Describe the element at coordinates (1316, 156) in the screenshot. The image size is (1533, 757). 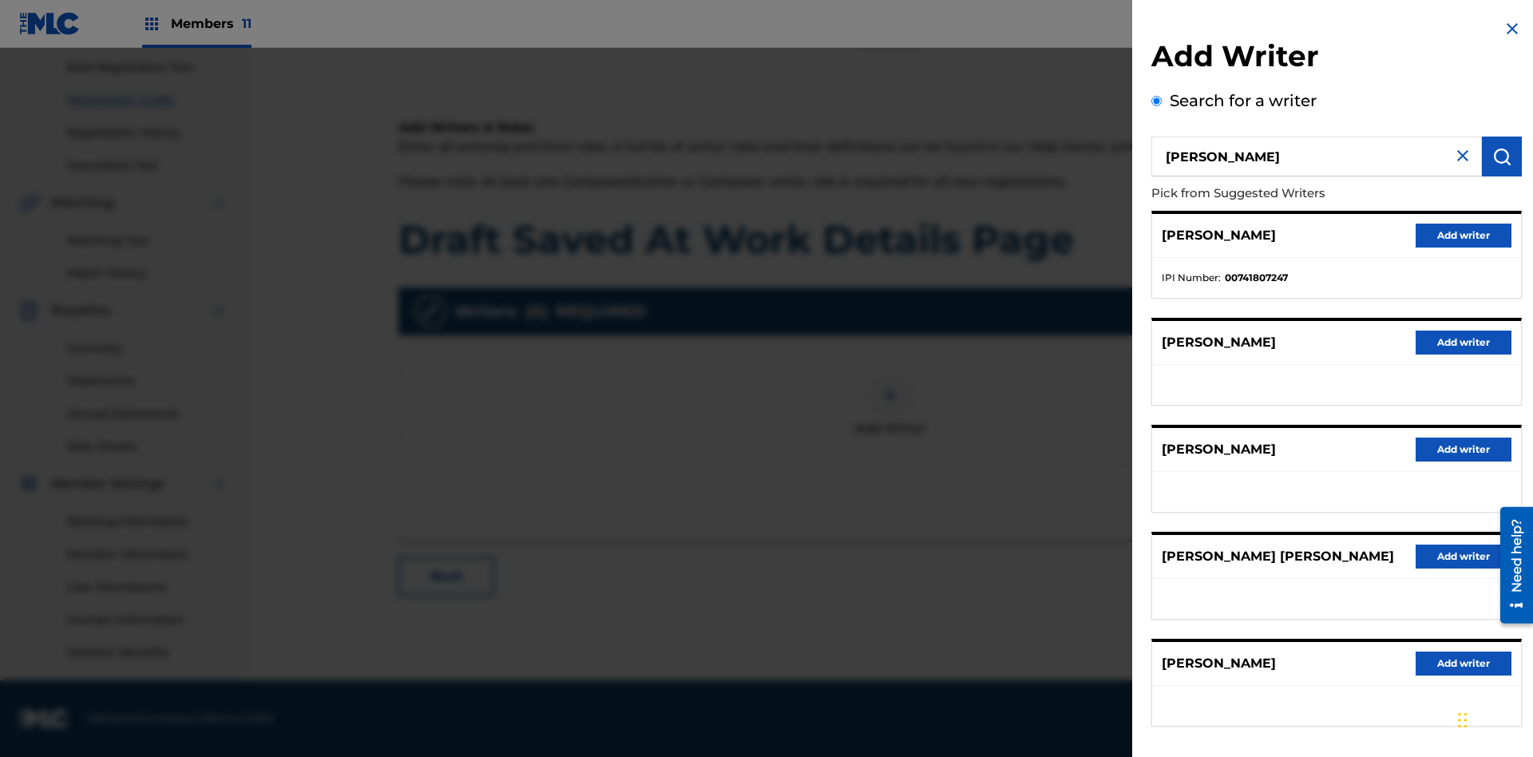
I see `input: Search writer's name or IPI Number` at that location.